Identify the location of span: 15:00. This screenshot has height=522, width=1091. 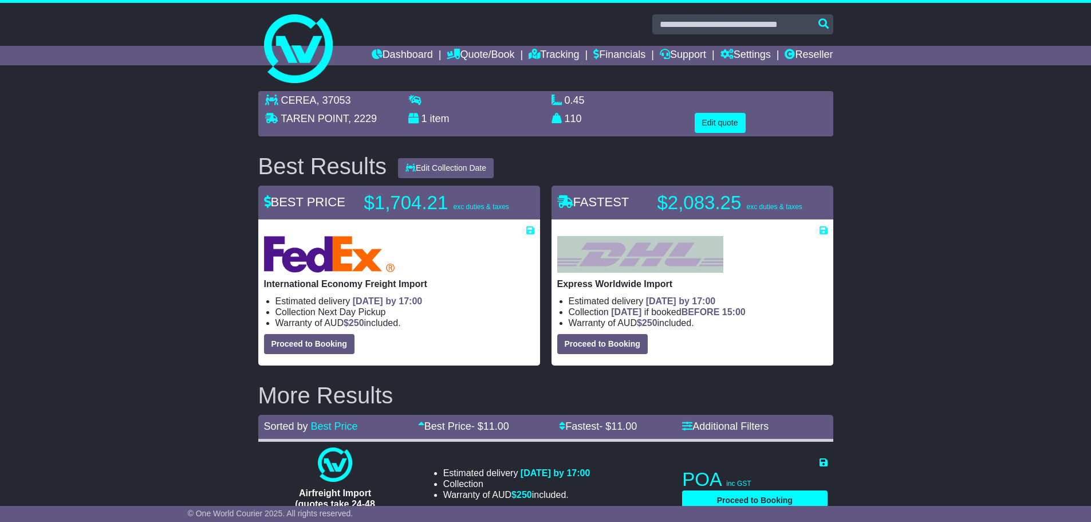
(734, 312).